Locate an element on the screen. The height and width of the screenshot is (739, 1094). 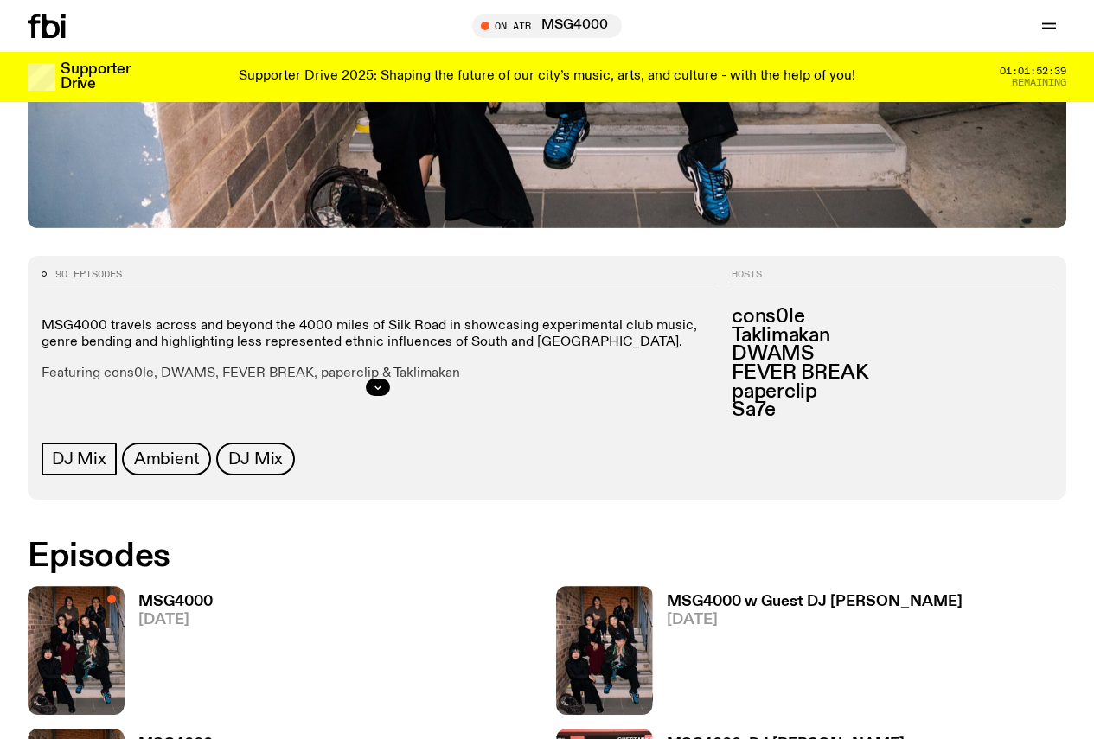
h3: MSG4000 is located at coordinates (176, 602).